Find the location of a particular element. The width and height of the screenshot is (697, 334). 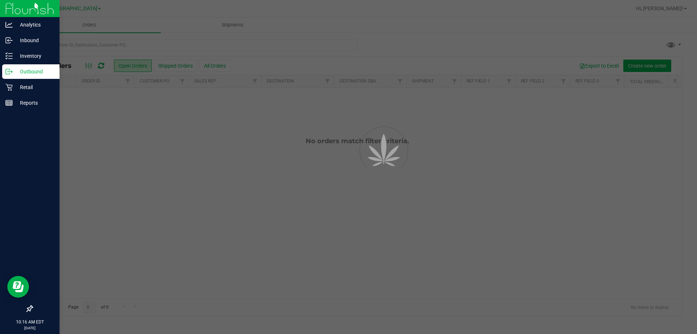

inline-svg: Reports is located at coordinates (9, 103).